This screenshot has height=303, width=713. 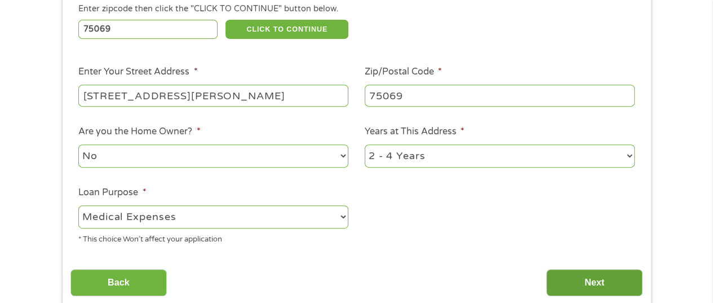 What do you see at coordinates (594, 282) in the screenshot?
I see `input: Next` at bounding box center [594, 282].